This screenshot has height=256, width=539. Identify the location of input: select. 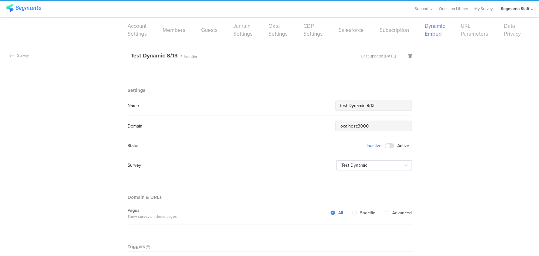
(374, 165).